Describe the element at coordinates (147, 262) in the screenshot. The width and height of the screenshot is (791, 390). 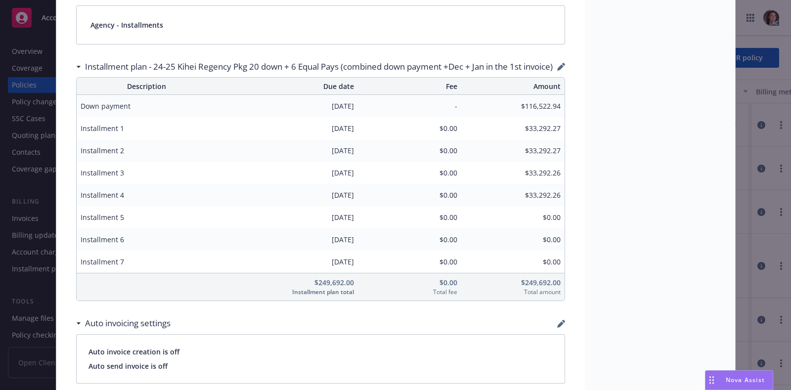
I see `span: Installment 7` at that location.